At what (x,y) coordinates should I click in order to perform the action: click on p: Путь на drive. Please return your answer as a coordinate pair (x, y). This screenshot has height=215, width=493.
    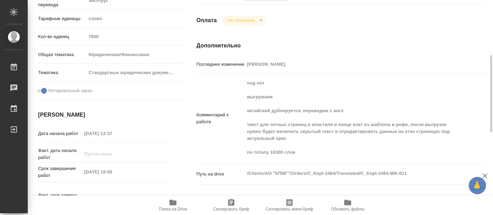
    Looking at the image, I should click on (221, 174).